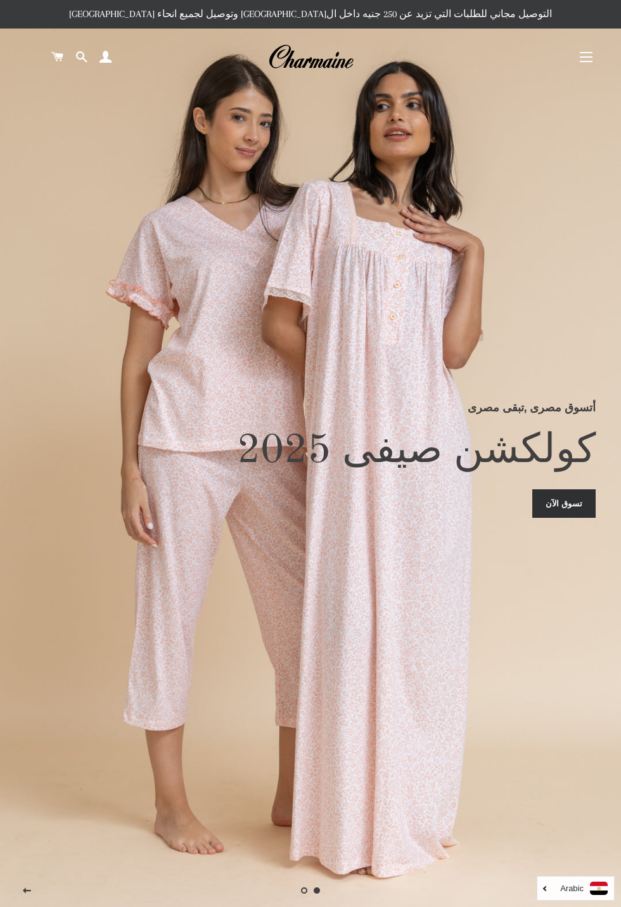 Image resolution: width=621 pixels, height=907 pixels. What do you see at coordinates (317, 890) in the screenshot?
I see `a: الصفحه 1current` at bounding box center [317, 890].